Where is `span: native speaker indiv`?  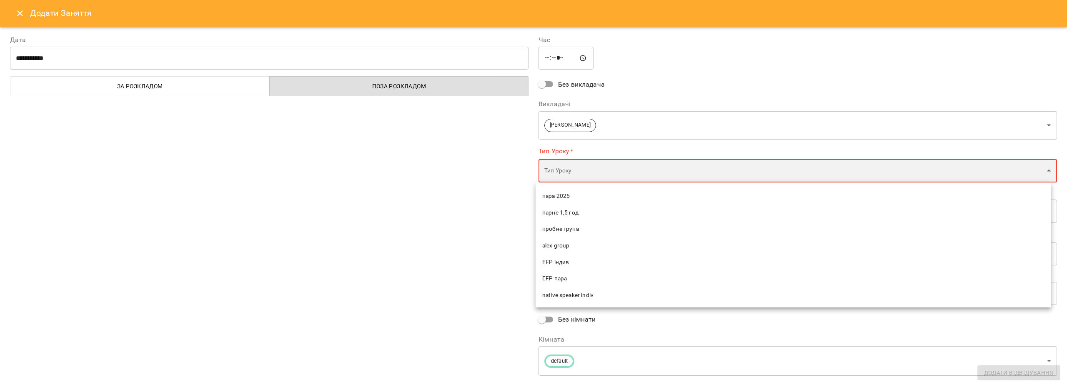 span: native speaker indiv is located at coordinates (793, 296).